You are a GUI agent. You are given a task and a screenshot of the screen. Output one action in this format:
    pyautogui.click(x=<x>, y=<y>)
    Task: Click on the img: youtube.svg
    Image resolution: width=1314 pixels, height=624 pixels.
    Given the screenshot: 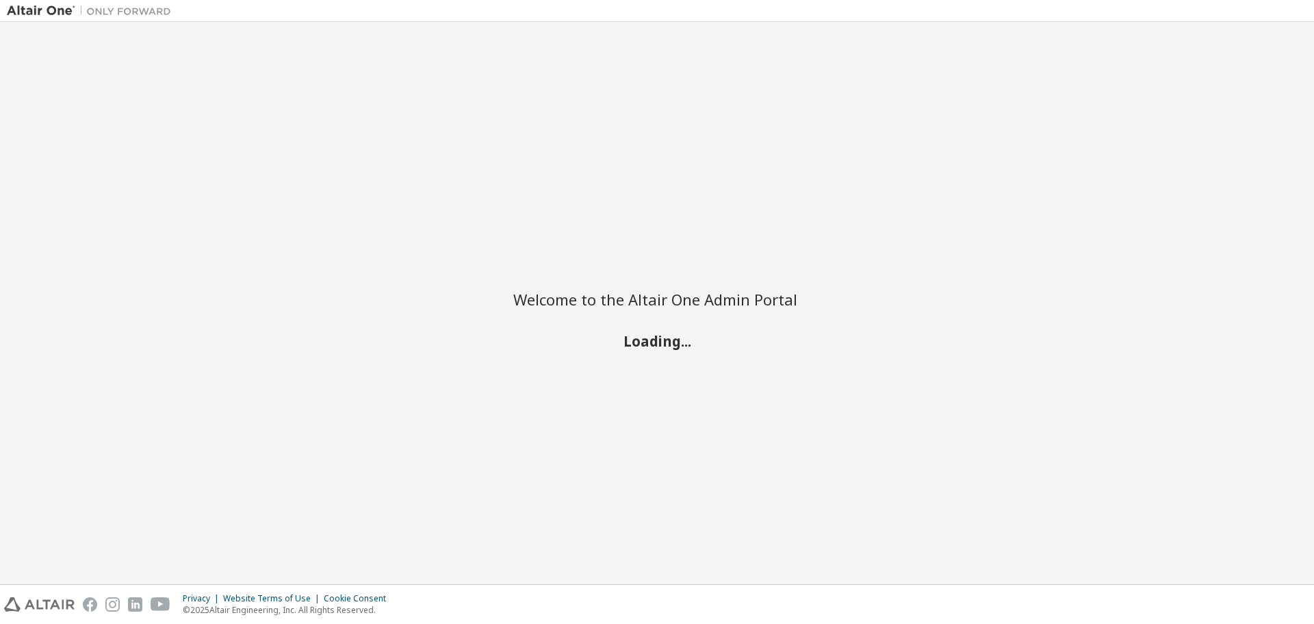 What is the action you would take?
    pyautogui.click(x=160, y=604)
    